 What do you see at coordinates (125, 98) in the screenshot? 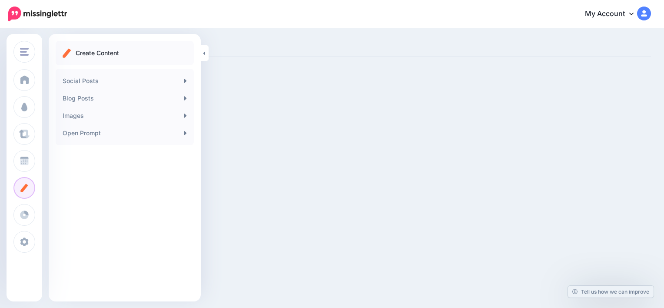
I see `a: Blog Posts` at bounding box center [125, 98].